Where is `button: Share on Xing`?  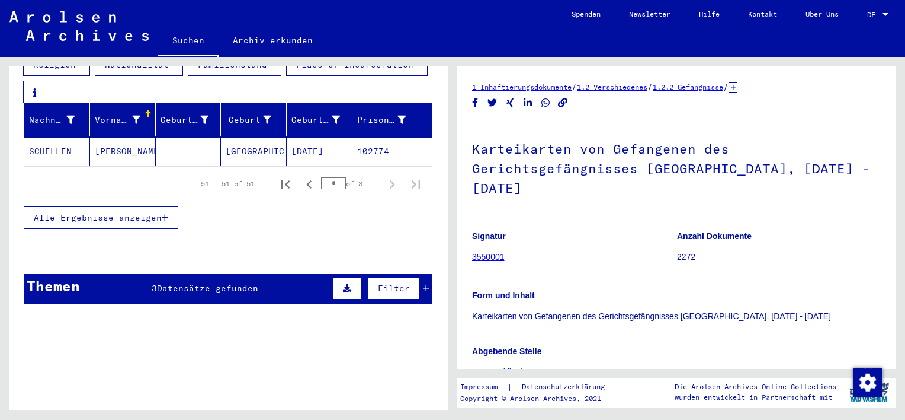 button: Share on Xing is located at coordinates (510, 103).